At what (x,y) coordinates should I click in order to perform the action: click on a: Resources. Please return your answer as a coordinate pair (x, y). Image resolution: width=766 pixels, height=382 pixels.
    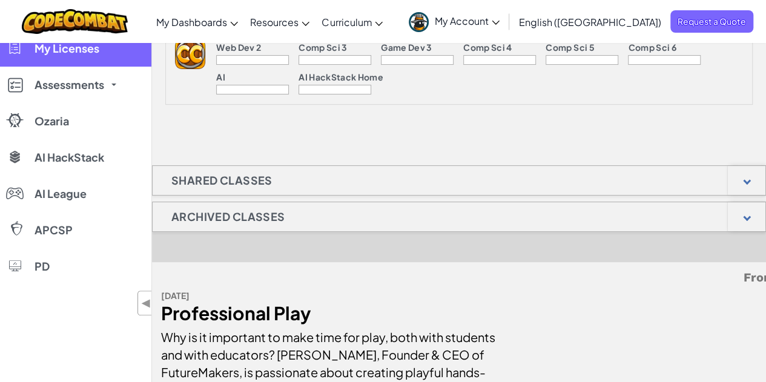
    Looking at the image, I should click on (280, 22).